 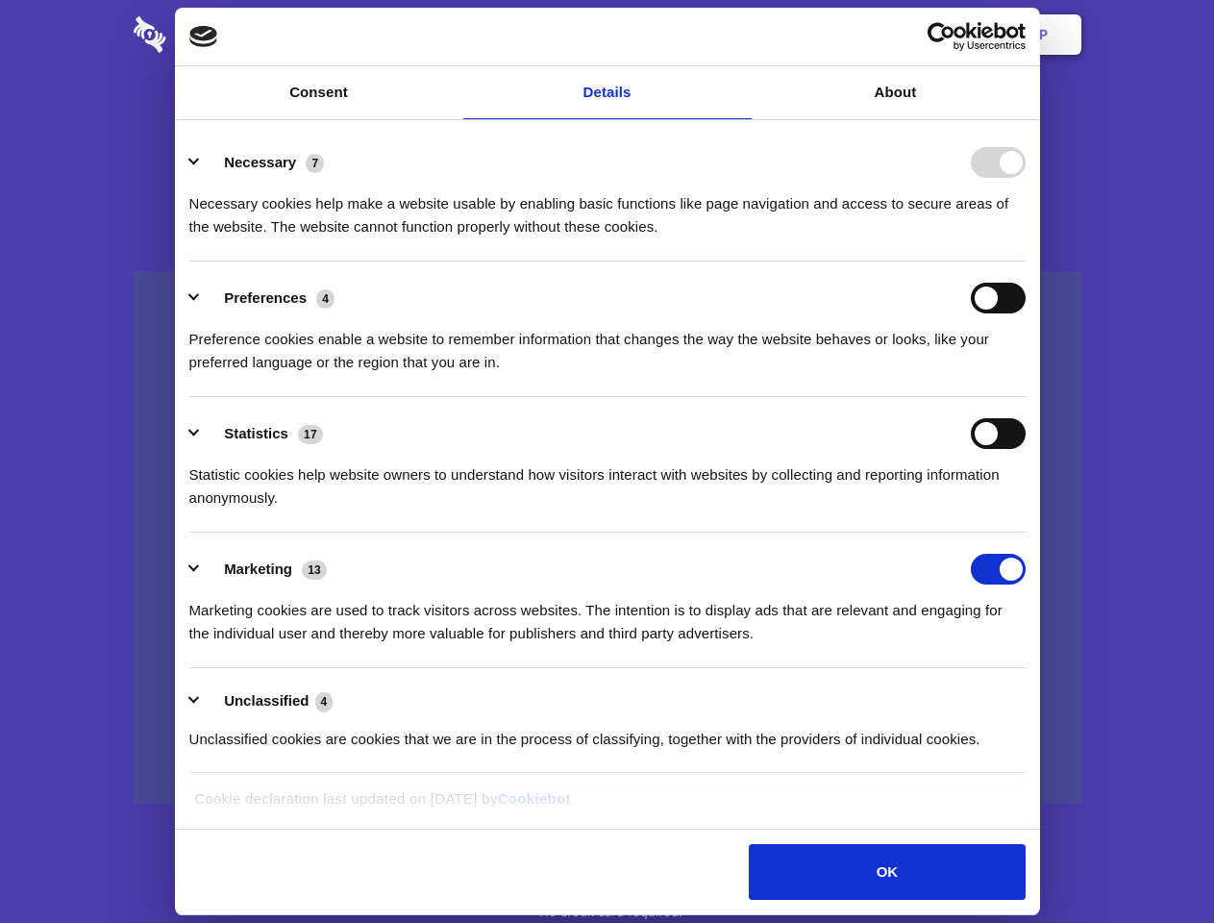 What do you see at coordinates (607, 479) in the screenshot?
I see `div: Statistic cookies help website owners to understand how visitors interact with websites by collec...` at bounding box center [607, 479].